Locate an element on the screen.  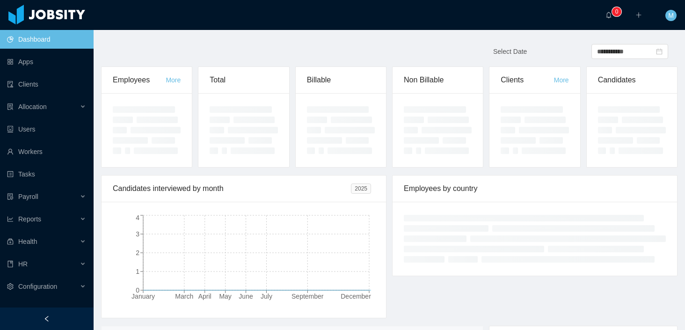
div: Employees is located at coordinates (139, 80).